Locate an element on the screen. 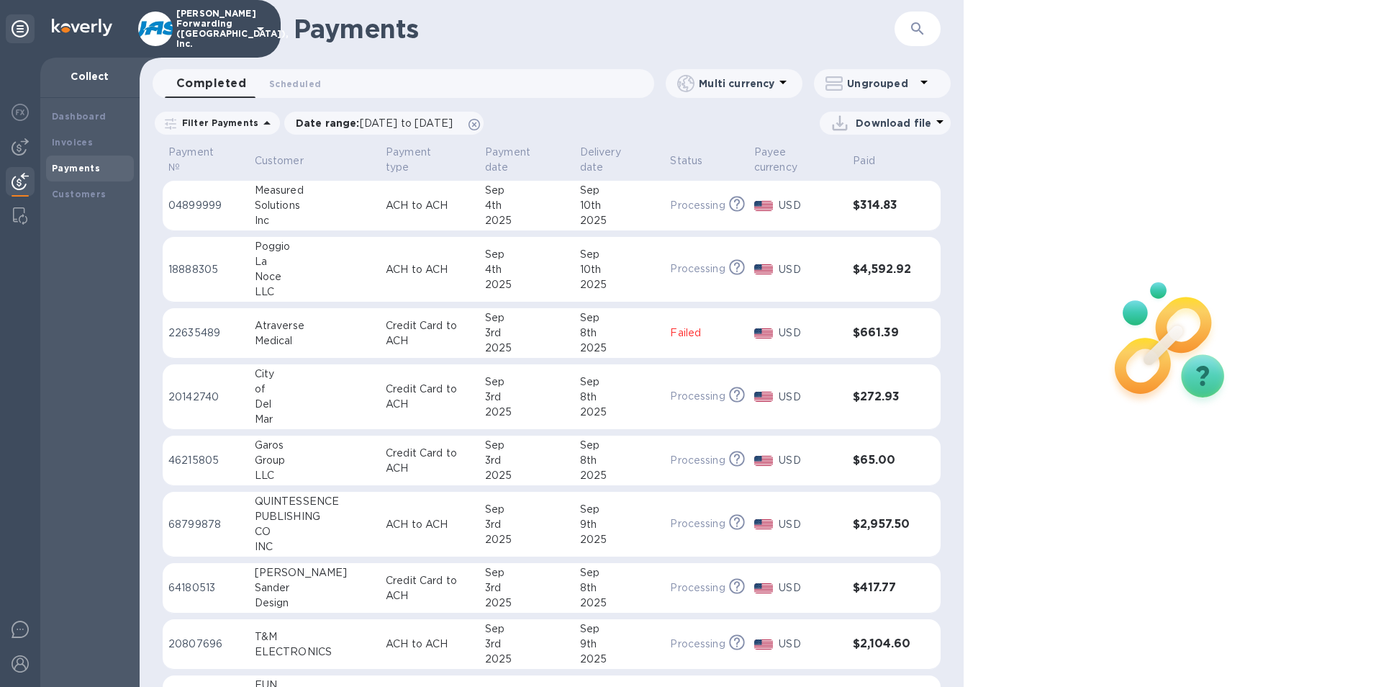  img: Foreign exchange is located at coordinates (20, 112).